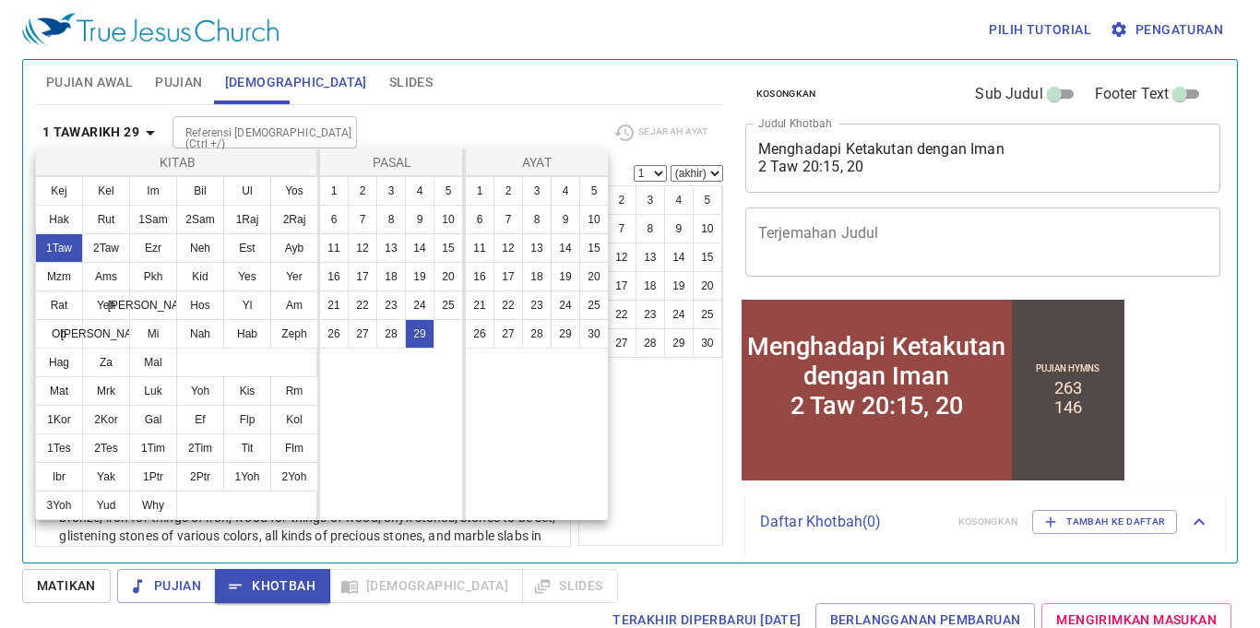 The width and height of the screenshot is (1260, 628). What do you see at coordinates (153, 448) in the screenshot?
I see `button: 1Tim` at bounding box center [153, 448].